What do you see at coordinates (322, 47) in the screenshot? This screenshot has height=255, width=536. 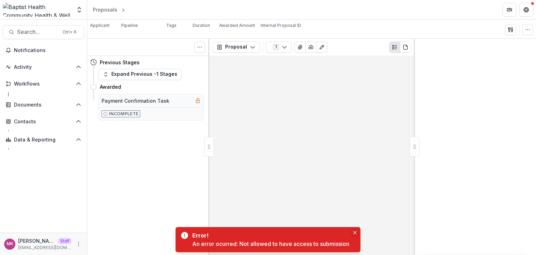 I see `button: Edit as form` at bounding box center [322, 47].